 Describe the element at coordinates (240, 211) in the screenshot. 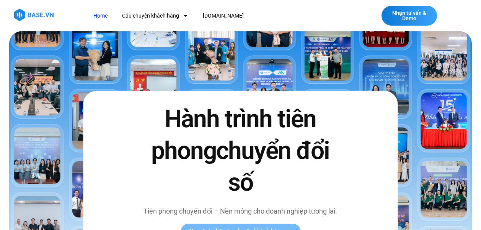

I see `p: Tiên phong chuyển đổi – Nền móng cho doanh nghiệp tương lai.` at that location.